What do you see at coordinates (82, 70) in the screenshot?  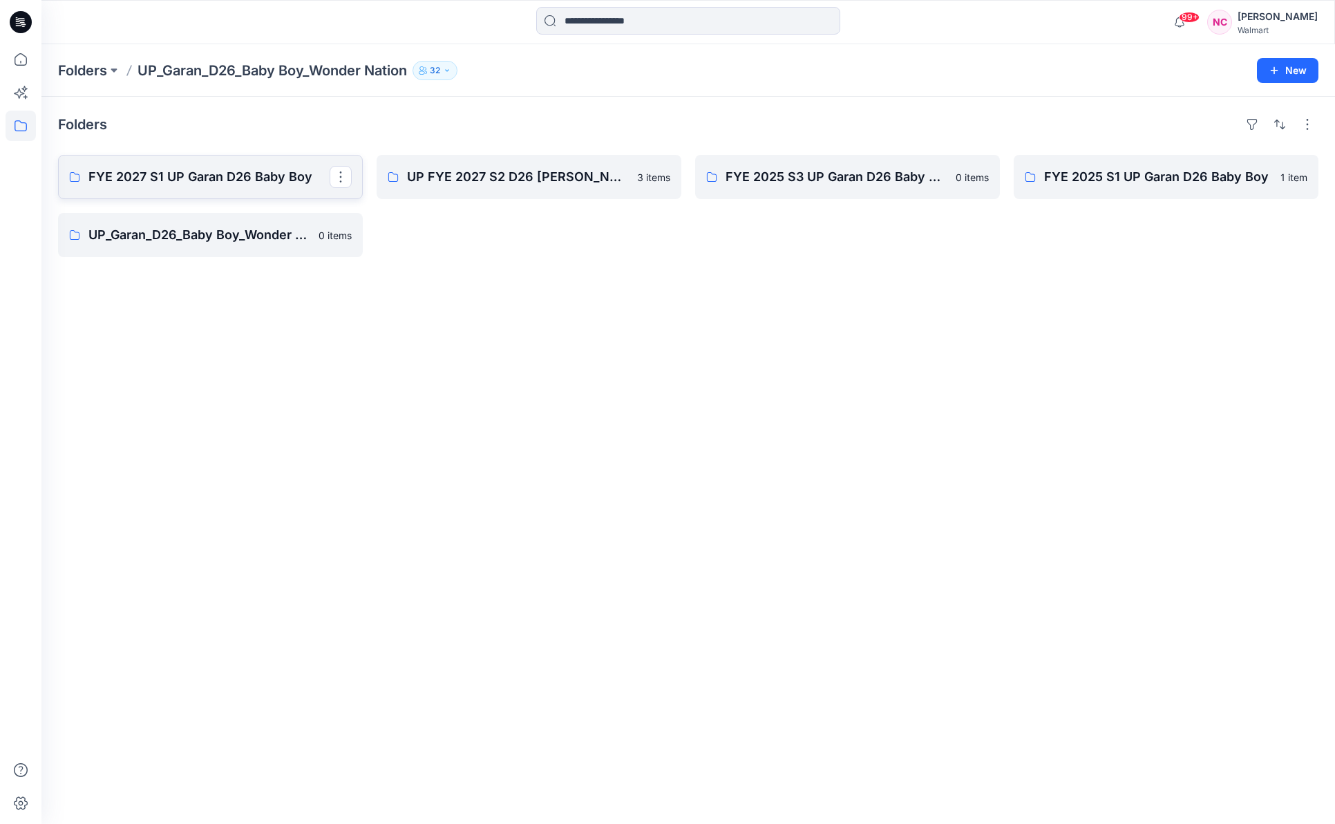 I see `a: Folders` at bounding box center [82, 70].